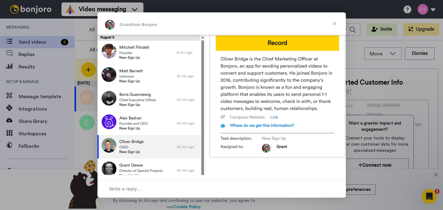 Image resolution: width=443 pixels, height=210 pixels. Describe the element at coordinates (144, 25) in the screenshot. I see `span: from Bonjoro` at that location.